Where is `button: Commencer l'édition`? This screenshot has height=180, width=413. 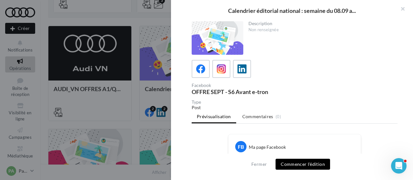 button: Commencer l'édition is located at coordinates (302, 164).